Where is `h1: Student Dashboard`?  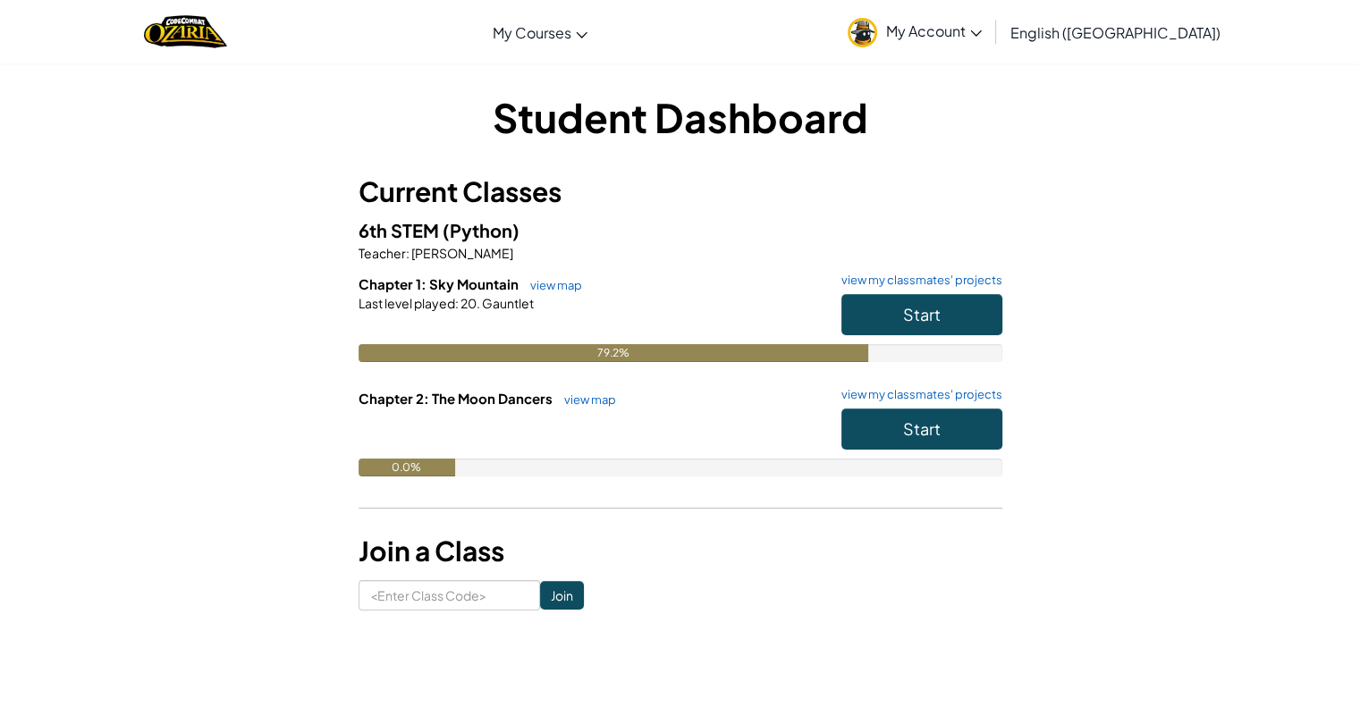
h1: Student Dashboard is located at coordinates (680, 117).